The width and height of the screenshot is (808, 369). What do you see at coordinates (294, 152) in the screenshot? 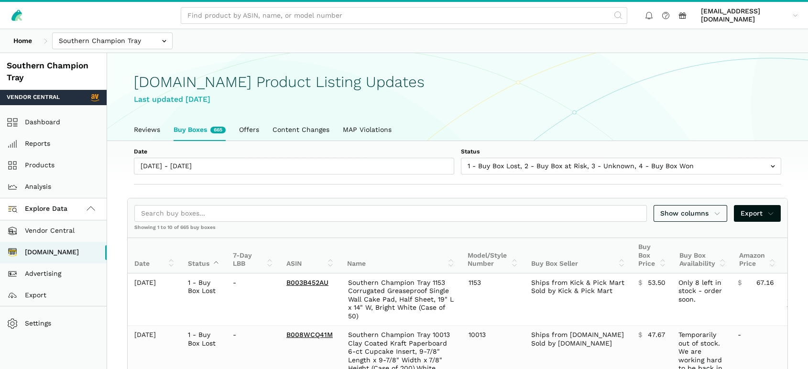
I see `label: Date` at bounding box center [294, 152].